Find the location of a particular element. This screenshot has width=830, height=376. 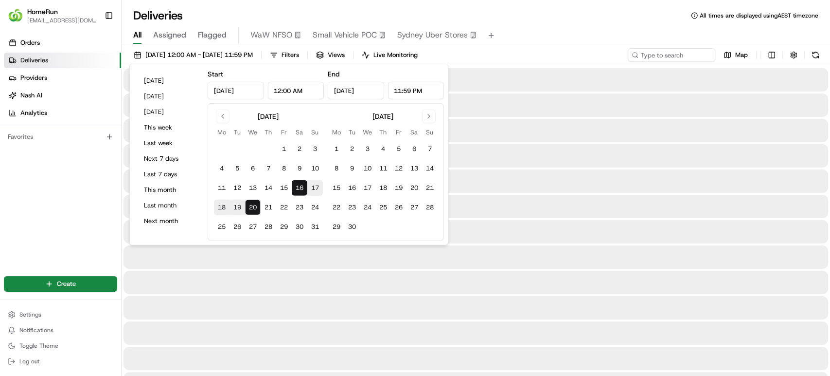

button: 7 is located at coordinates (430, 149).